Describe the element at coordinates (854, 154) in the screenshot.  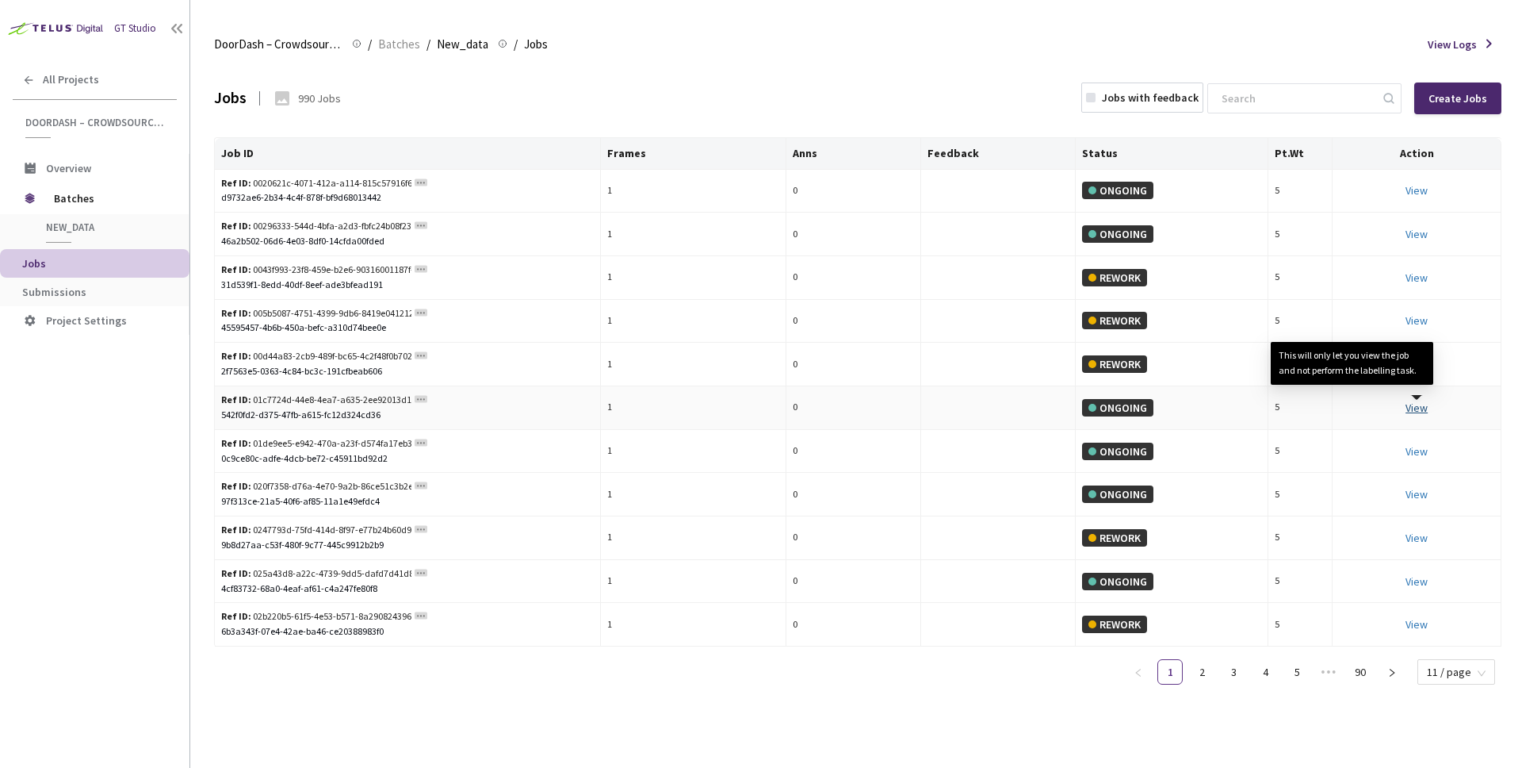
I see `th: Anns` at that location.